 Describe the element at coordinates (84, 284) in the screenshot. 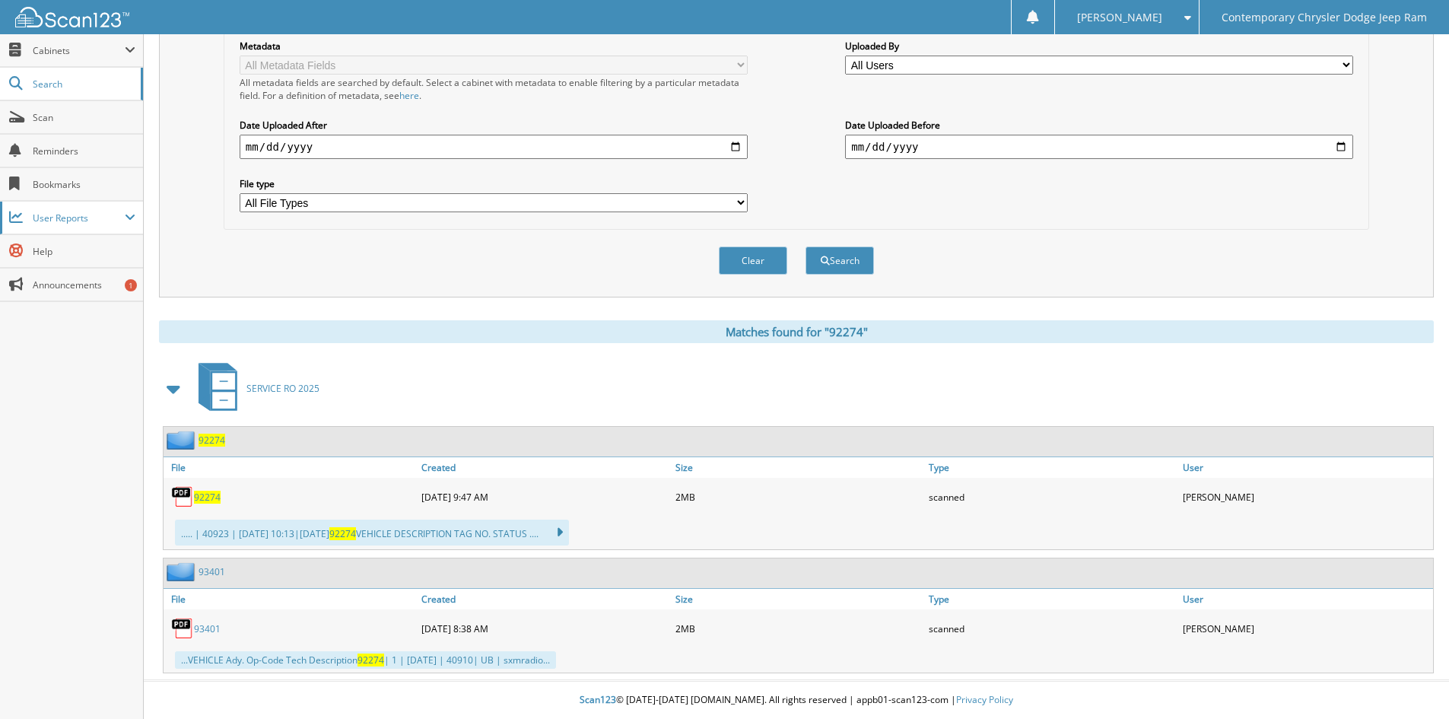

I see `span: Announcements` at that location.